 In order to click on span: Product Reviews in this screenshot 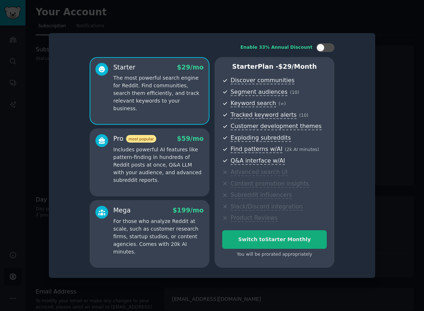, I will do `click(254, 218)`.